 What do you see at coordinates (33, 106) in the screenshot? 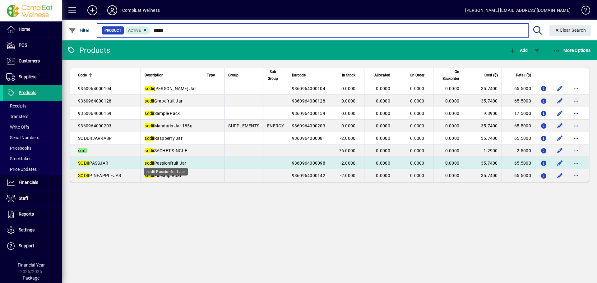
I see `a: Receipts` at bounding box center [33, 106].